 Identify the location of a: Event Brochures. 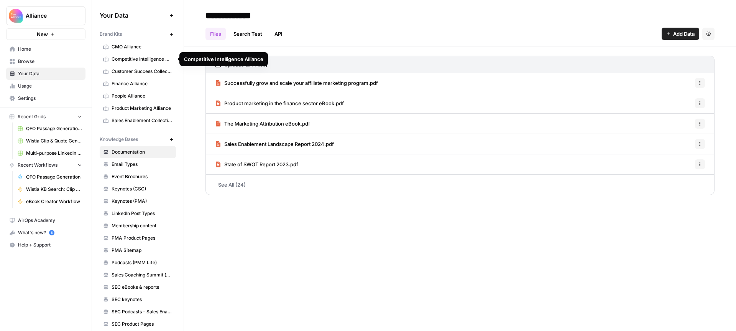
(138, 176).